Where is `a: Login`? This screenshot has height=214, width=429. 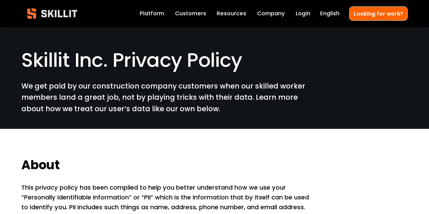 a: Login is located at coordinates (303, 14).